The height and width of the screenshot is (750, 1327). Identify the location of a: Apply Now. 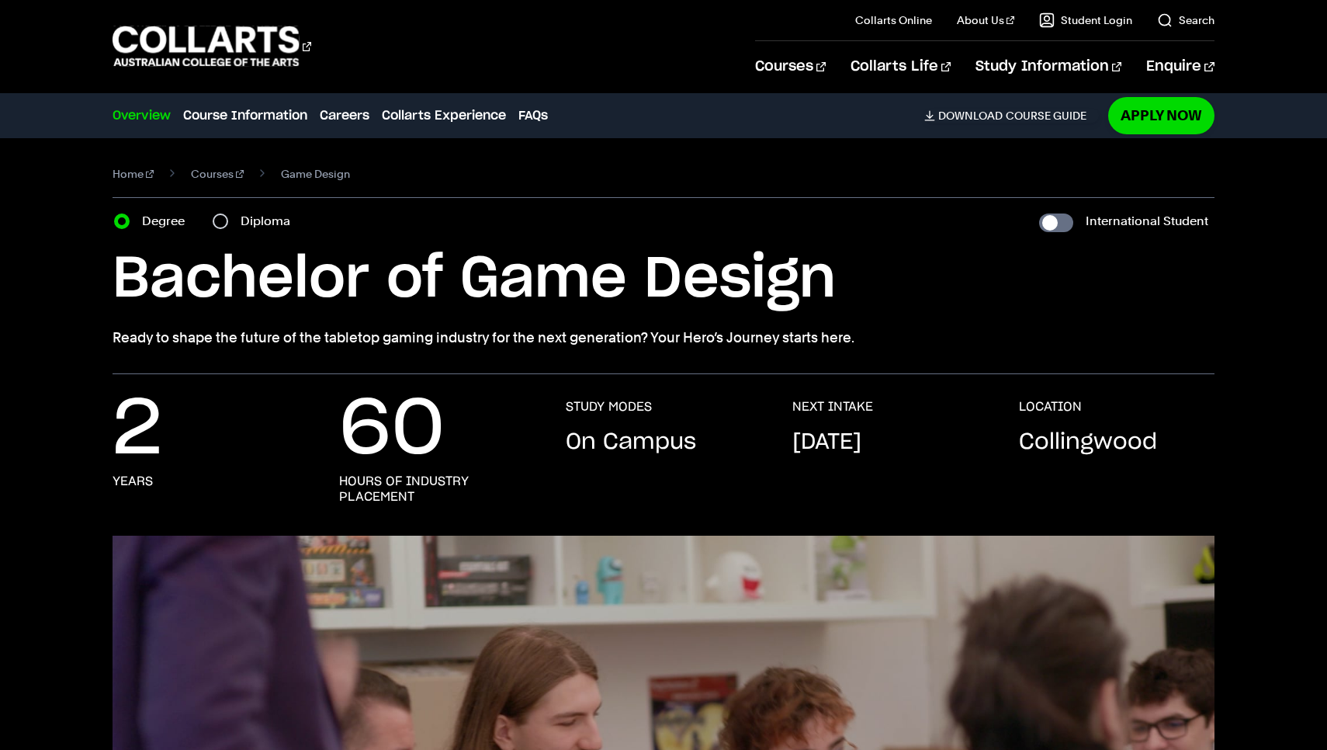
(1161, 115).